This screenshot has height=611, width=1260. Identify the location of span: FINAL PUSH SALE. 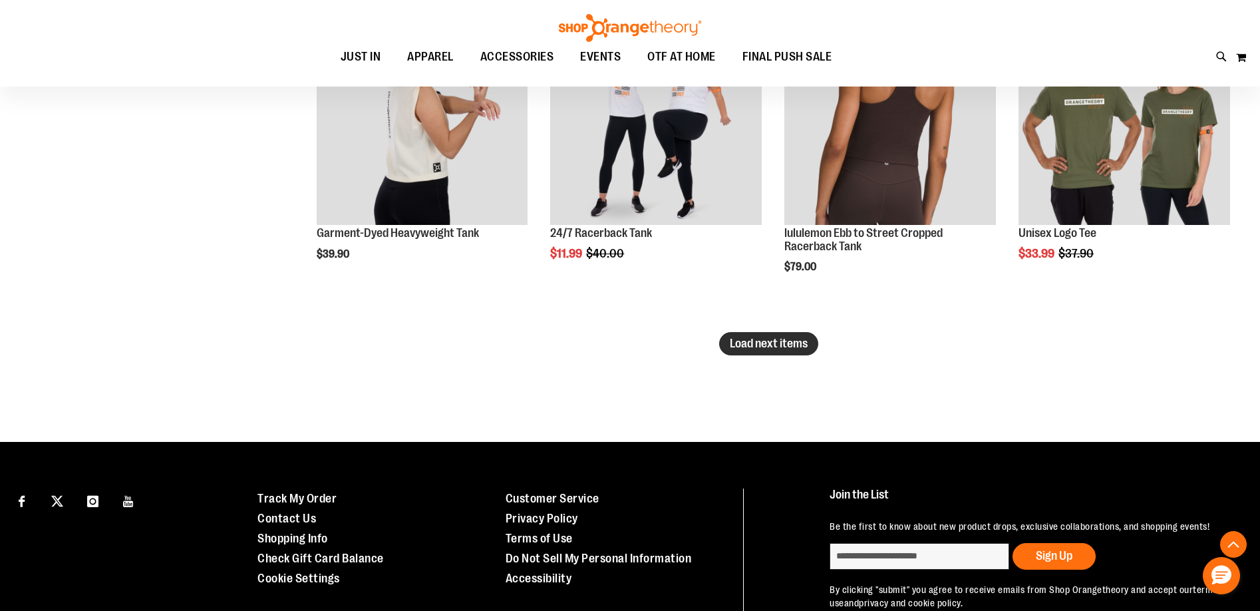
(787, 57).